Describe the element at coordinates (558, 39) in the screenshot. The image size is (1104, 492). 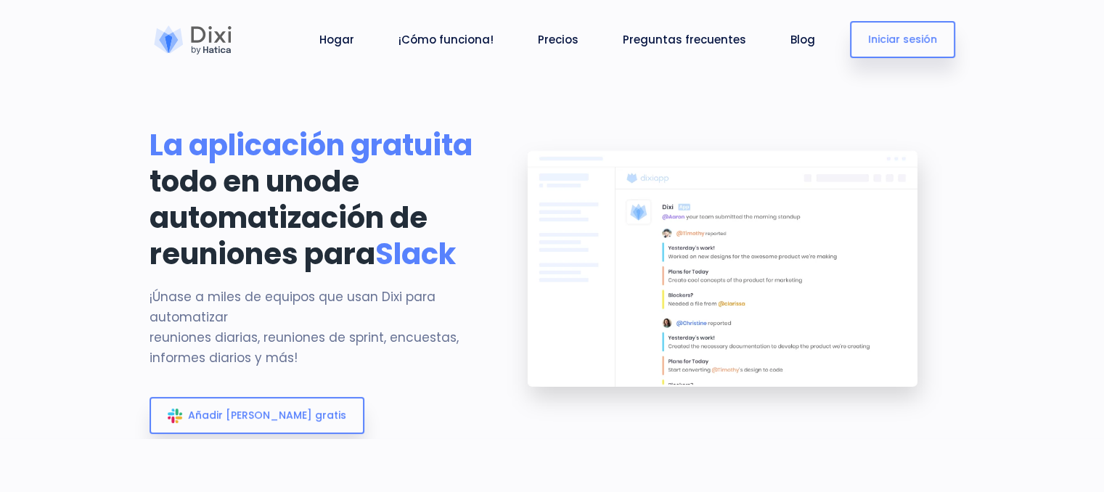
I see `font: Precios` at that location.